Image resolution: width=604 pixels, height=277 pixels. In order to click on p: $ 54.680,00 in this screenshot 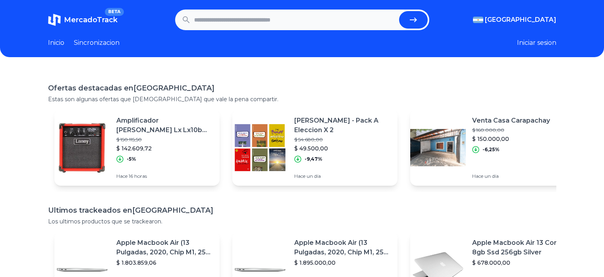, I will do `click(343, 140)`.